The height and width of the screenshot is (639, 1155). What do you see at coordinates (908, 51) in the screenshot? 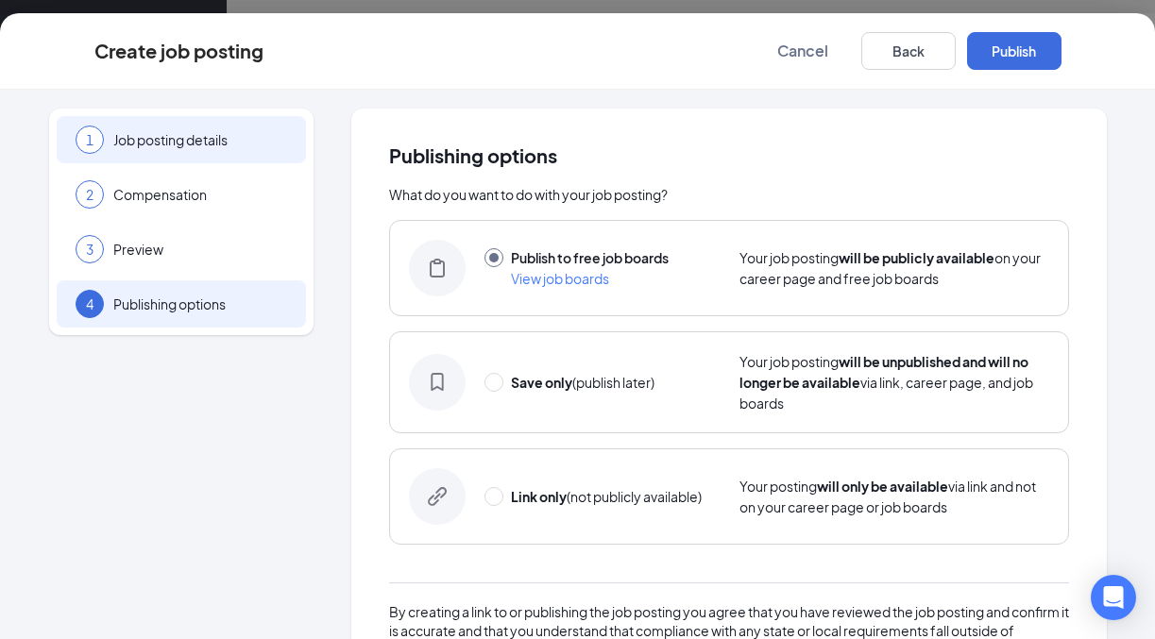
I see `button: Back` at bounding box center [908, 51].